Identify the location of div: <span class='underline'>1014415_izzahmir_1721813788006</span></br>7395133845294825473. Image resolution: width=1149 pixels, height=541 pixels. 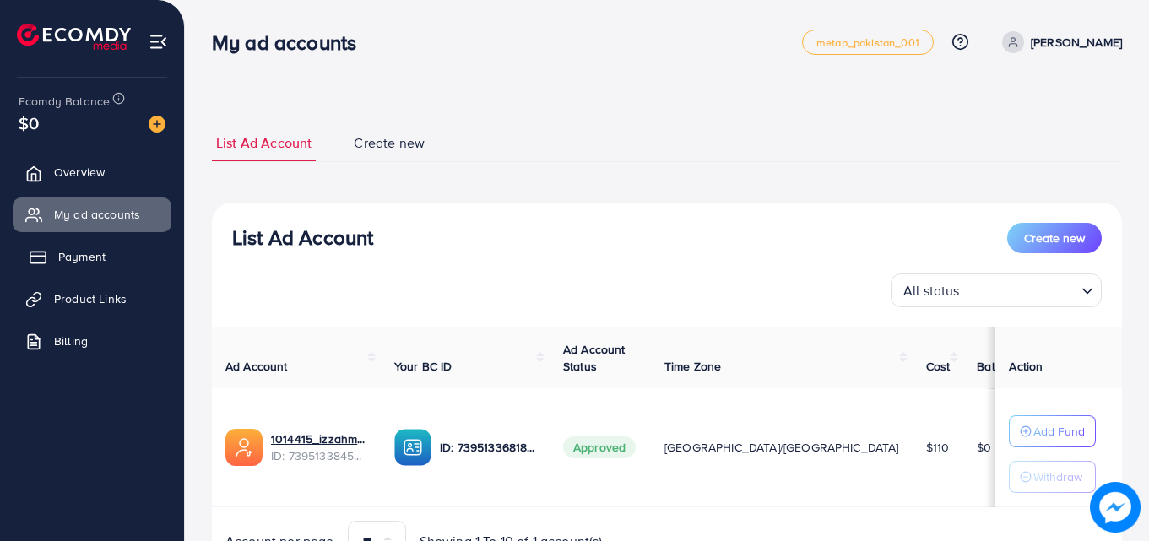
(319, 448).